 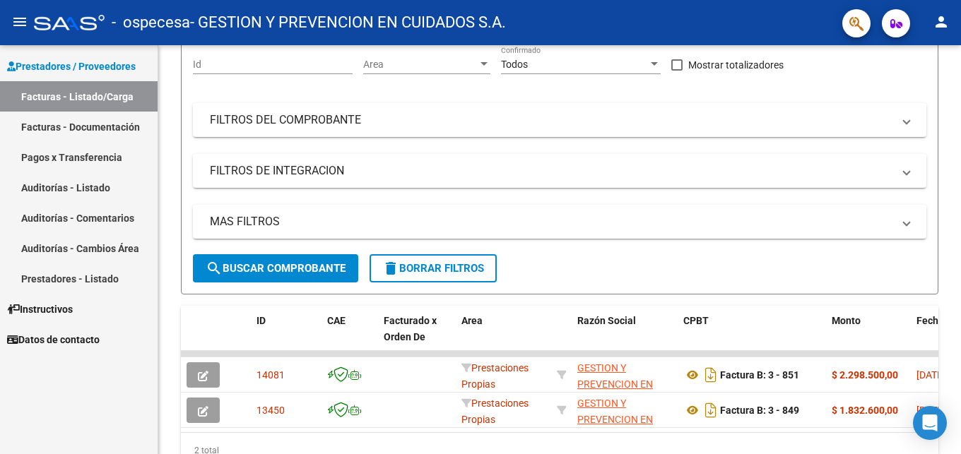 What do you see at coordinates (846, 321) in the screenshot?
I see `span: Monto` at bounding box center [846, 321].